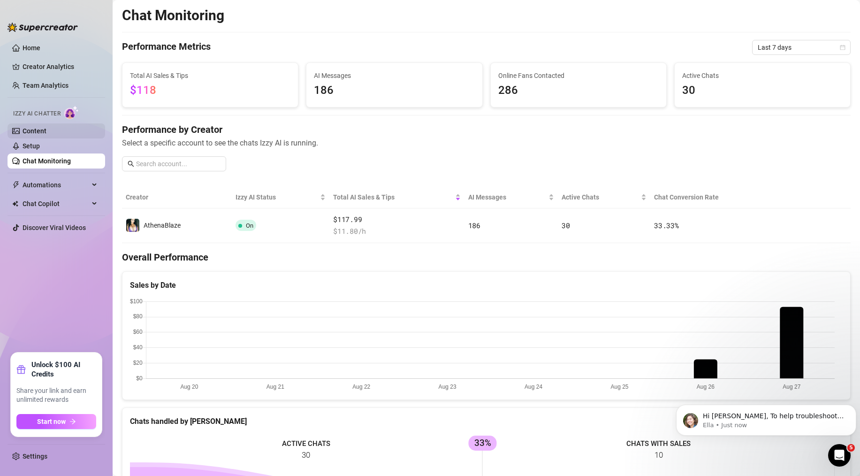 This screenshot has width=860, height=476. What do you see at coordinates (64, 369) in the screenshot?
I see `strong: Unlock $100 AI Credits` at bounding box center [64, 369].